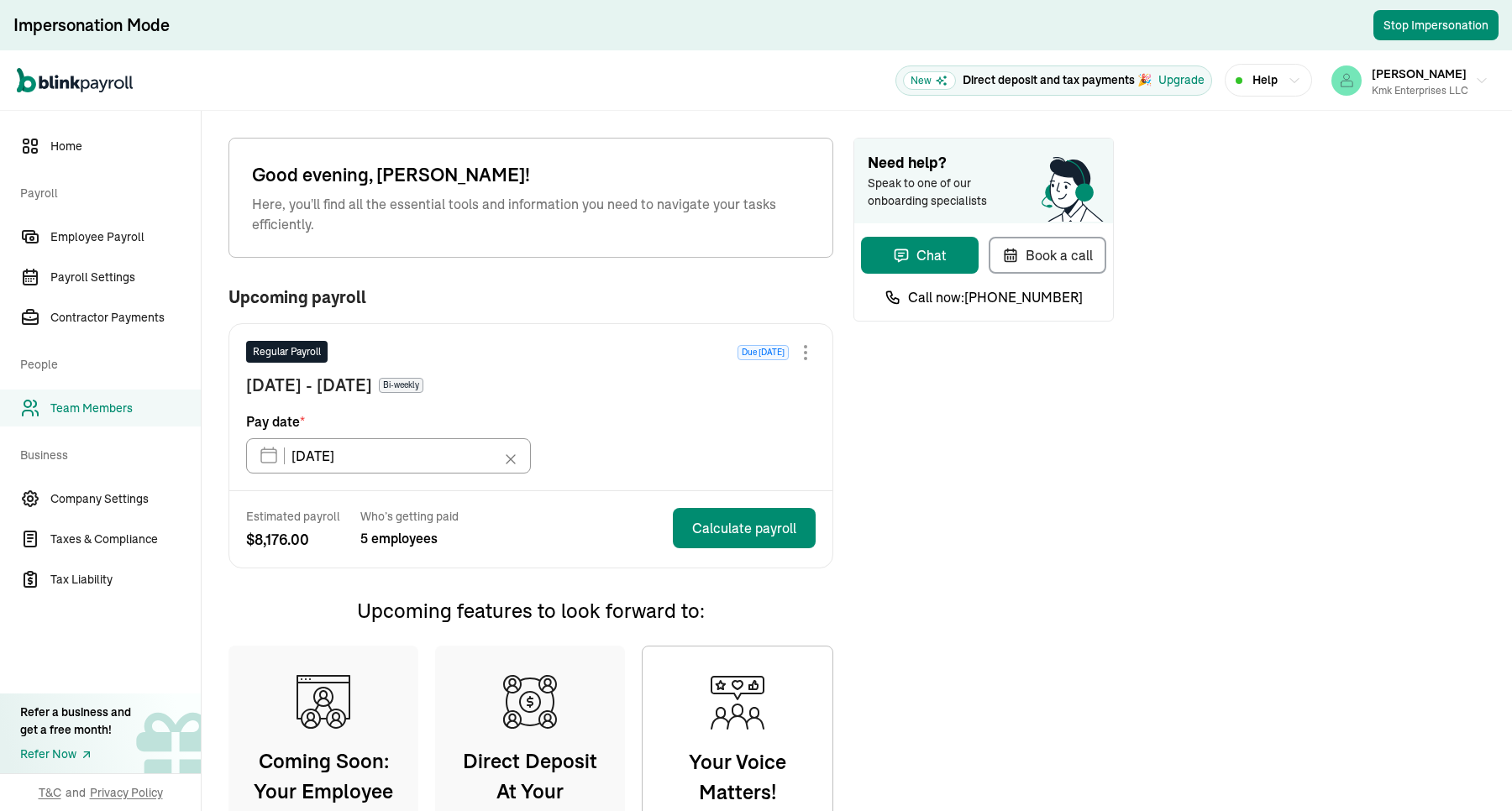  I want to click on span: Regular Payroll, so click(287, 352).